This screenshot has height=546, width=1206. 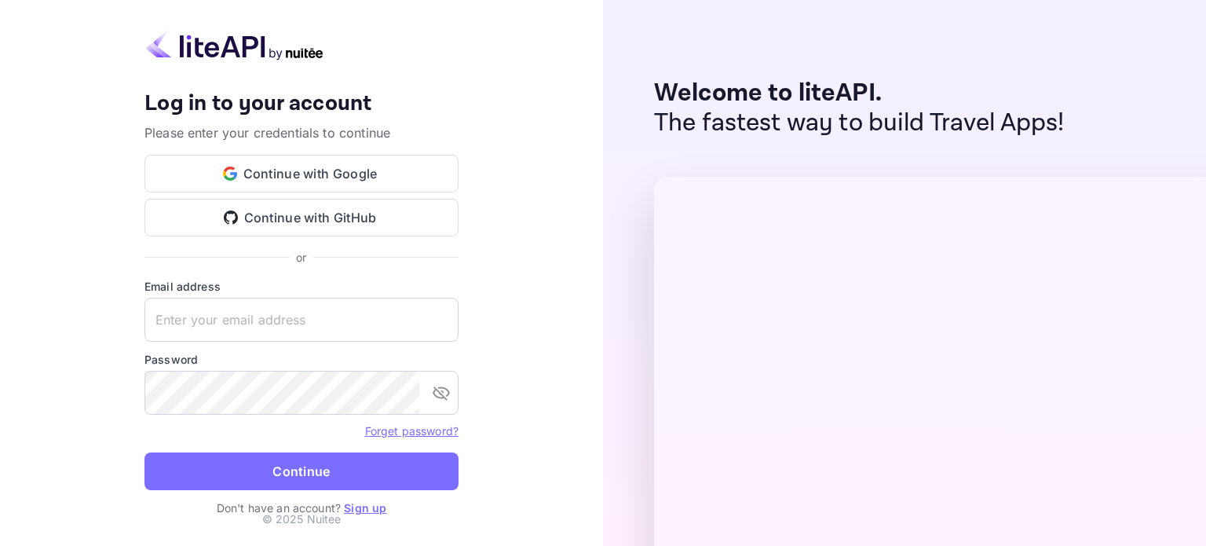 What do you see at coordinates (302, 359) in the screenshot?
I see `label: Password` at bounding box center [302, 359].